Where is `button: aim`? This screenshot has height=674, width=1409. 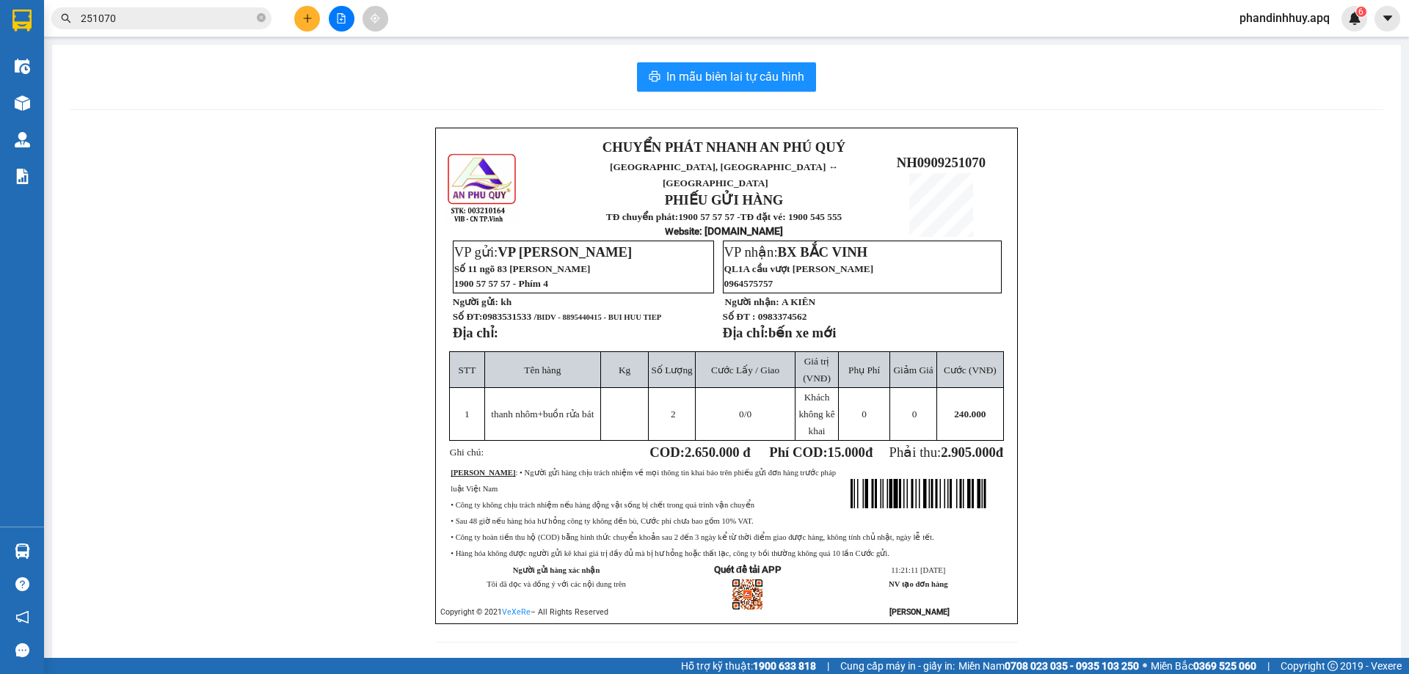 button: aim is located at coordinates (375, 18).